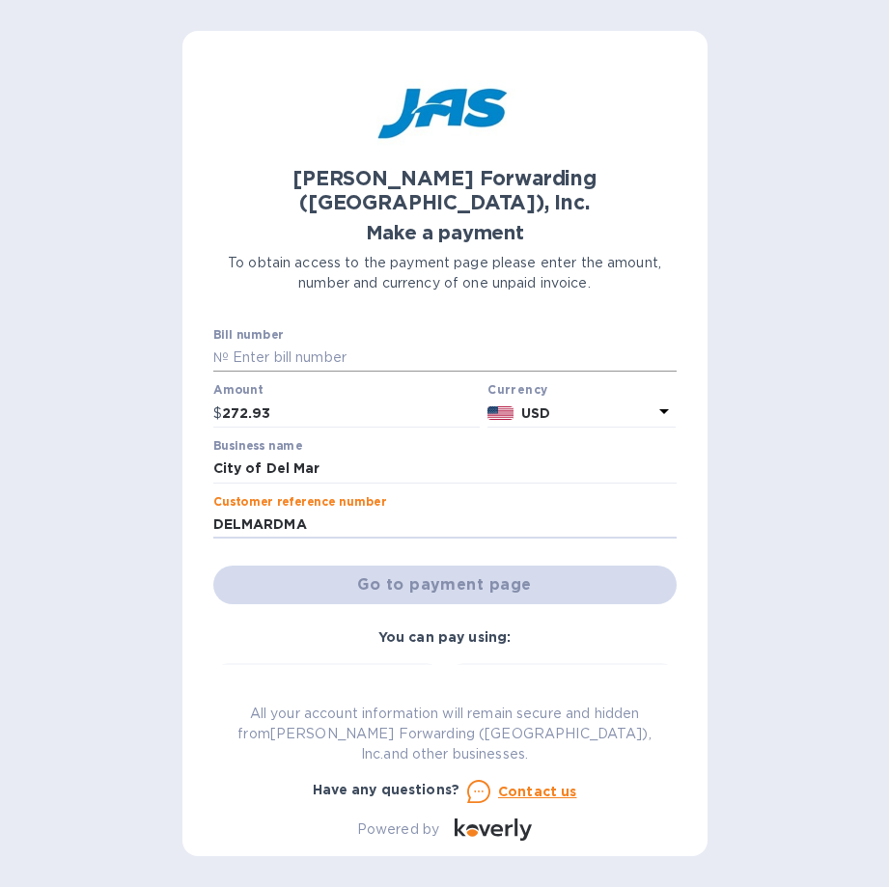  Describe the element at coordinates (398, 829) in the screenshot. I see `p: Powered by` at that location.